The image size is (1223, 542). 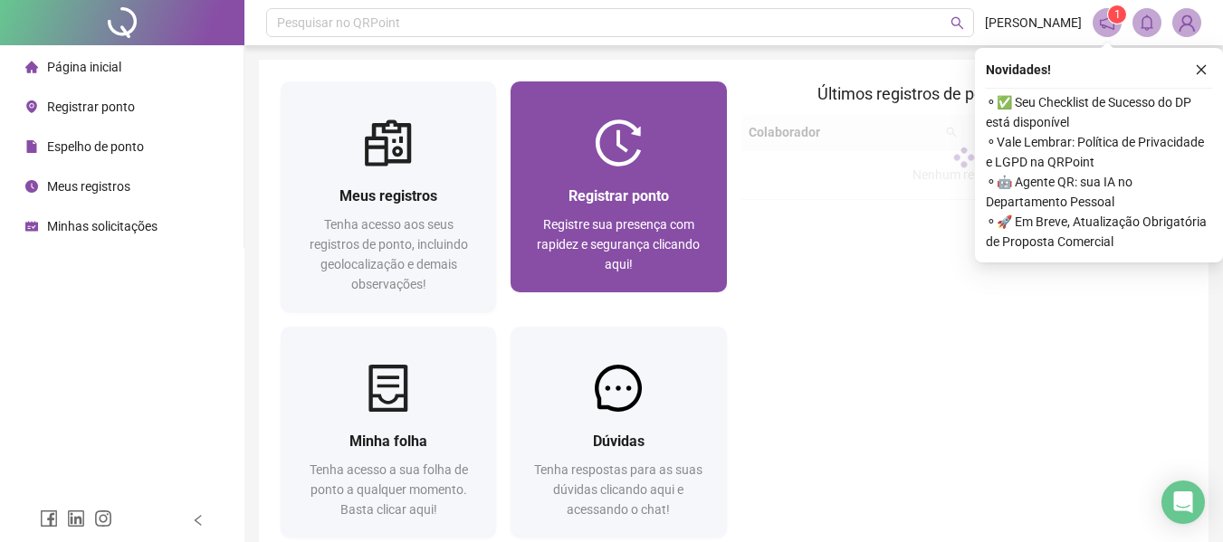 What do you see at coordinates (618, 490) in the screenshot?
I see `span: Tenha respostas para as suas dúvidas clicando aqui e acessando o chat!` at bounding box center [618, 490].